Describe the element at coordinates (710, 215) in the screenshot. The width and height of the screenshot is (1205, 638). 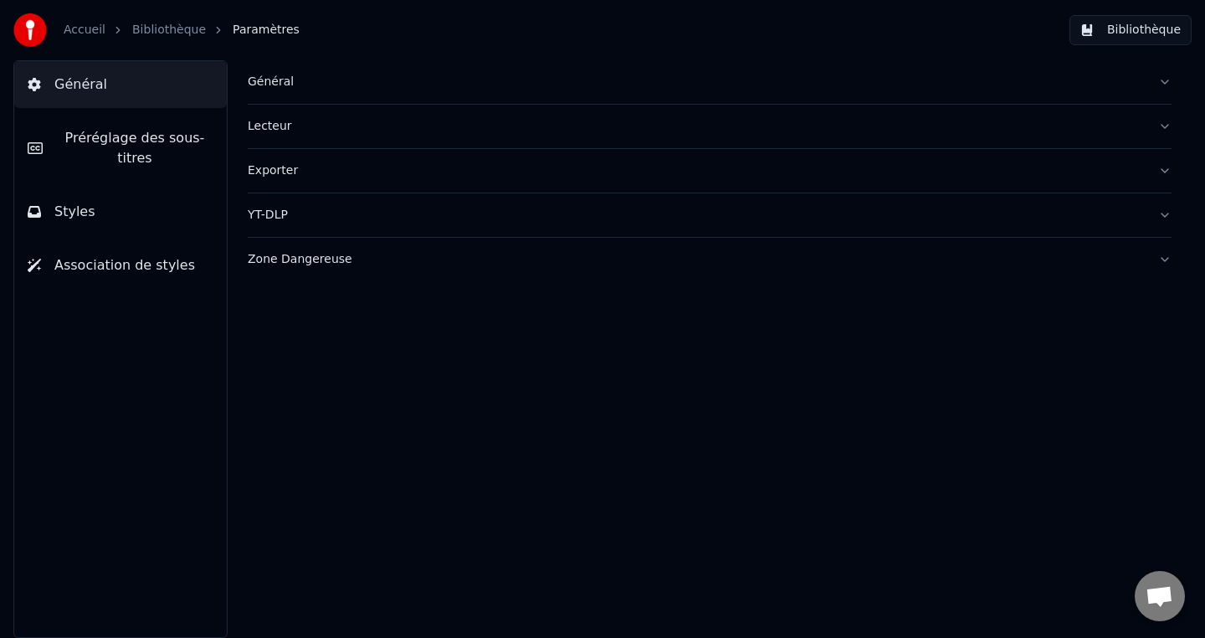
I see `button: YT-DLP` at that location.